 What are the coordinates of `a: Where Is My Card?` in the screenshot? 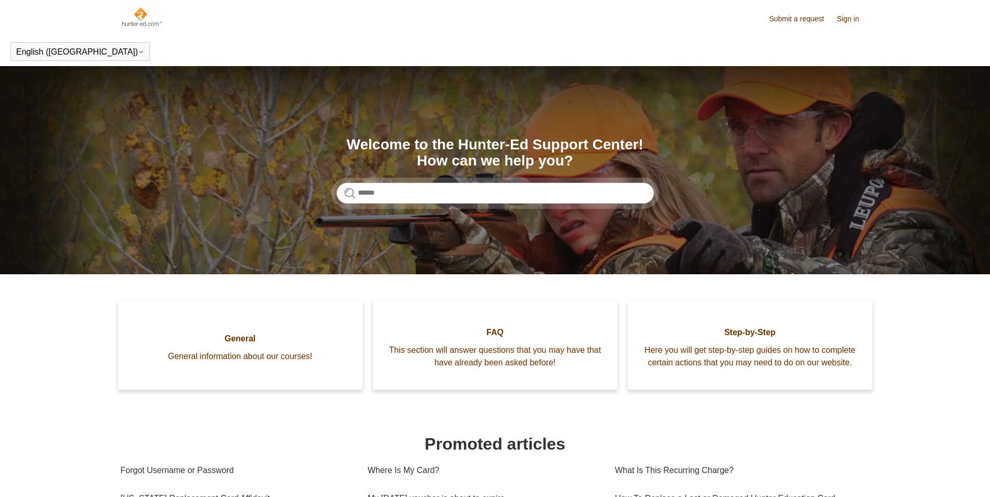 It's located at (483, 470).